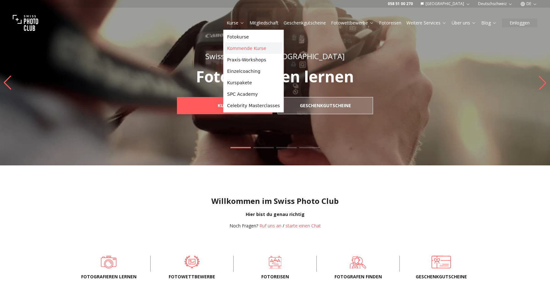  Describe the element at coordinates (109, 277) in the screenshot. I see `span: Fotografieren lernen` at that location.